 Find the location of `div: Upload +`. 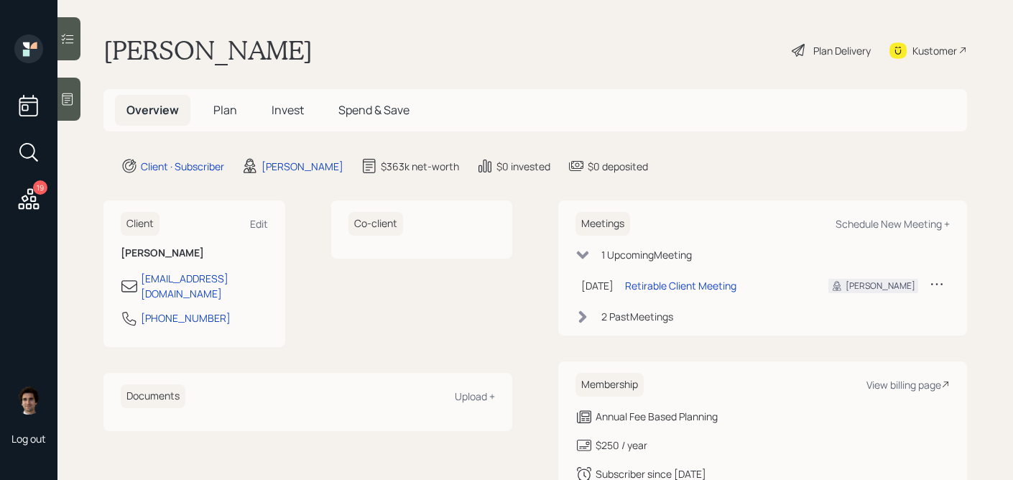

div: Upload + is located at coordinates (475, 396).